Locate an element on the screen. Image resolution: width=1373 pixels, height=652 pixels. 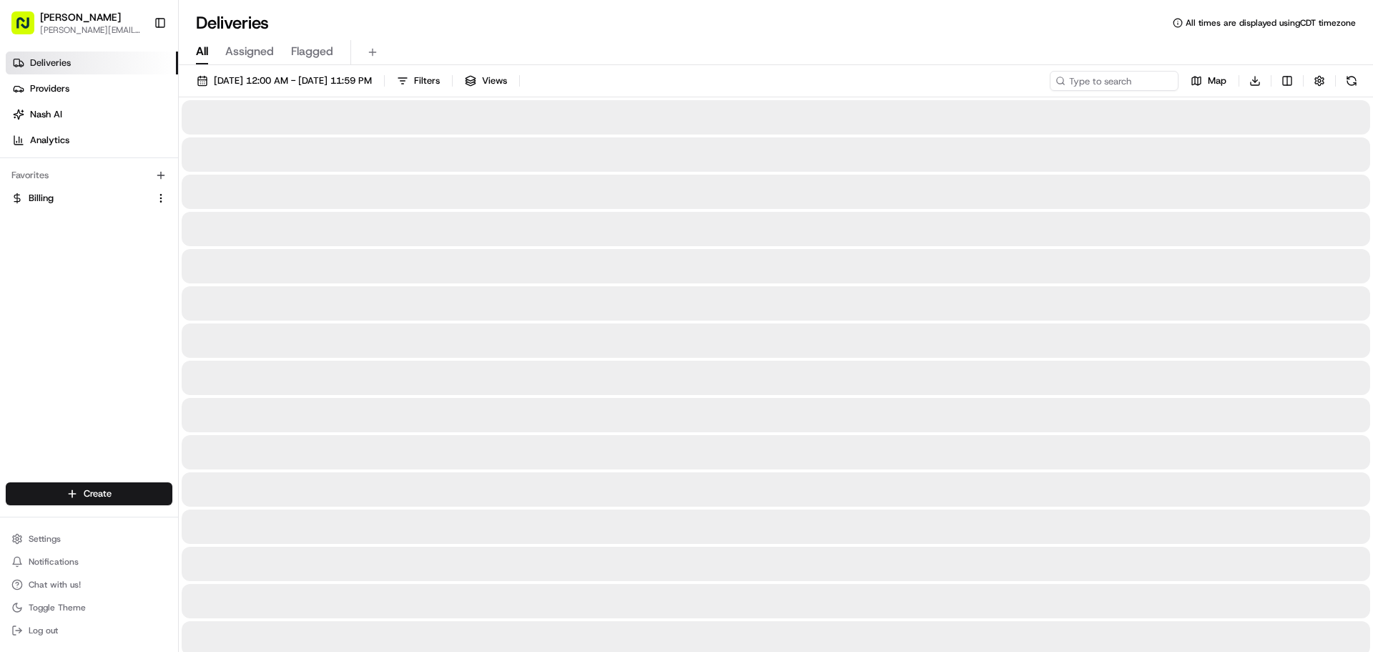
h1: Deliveries is located at coordinates (232, 23).